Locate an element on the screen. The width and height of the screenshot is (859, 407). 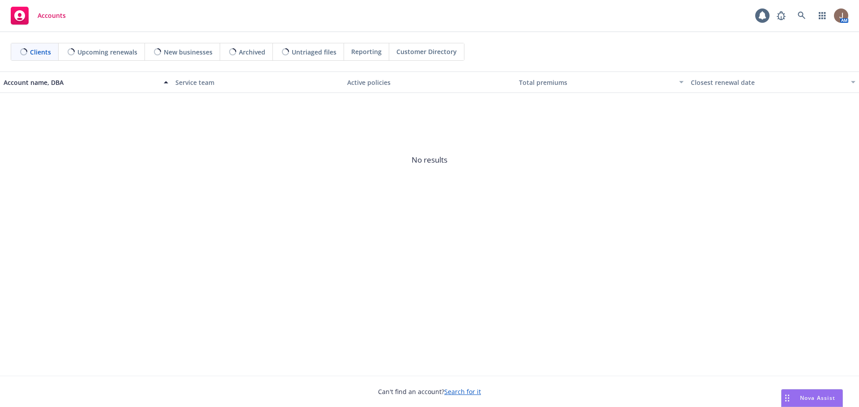
img: photo is located at coordinates (841, 16).